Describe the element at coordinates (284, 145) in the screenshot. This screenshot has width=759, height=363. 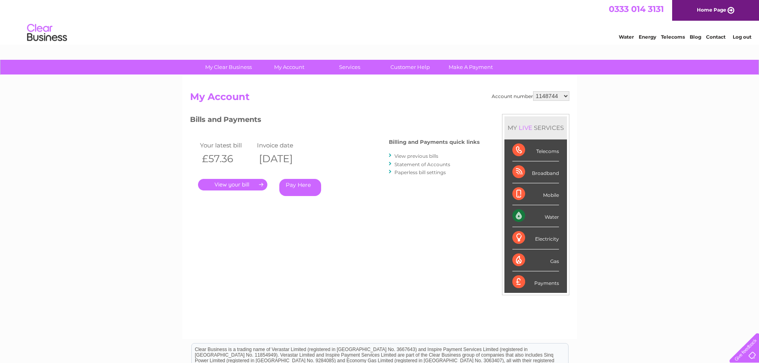
I see `td: Invoice date` at that location.